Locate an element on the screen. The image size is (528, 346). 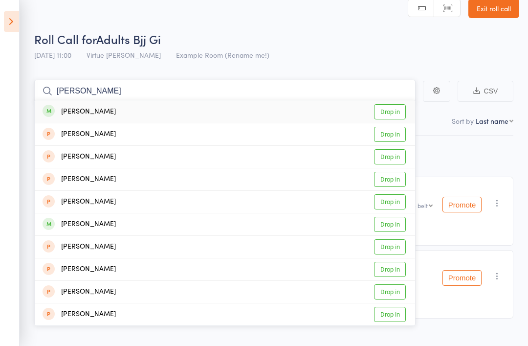
button: CSV is located at coordinates (486, 91).